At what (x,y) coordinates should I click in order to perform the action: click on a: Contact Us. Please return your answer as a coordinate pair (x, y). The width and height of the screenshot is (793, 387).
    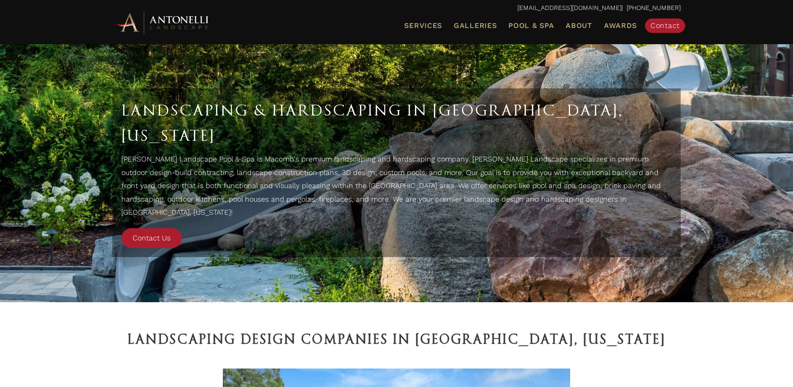
    Looking at the image, I should click on (152, 238).